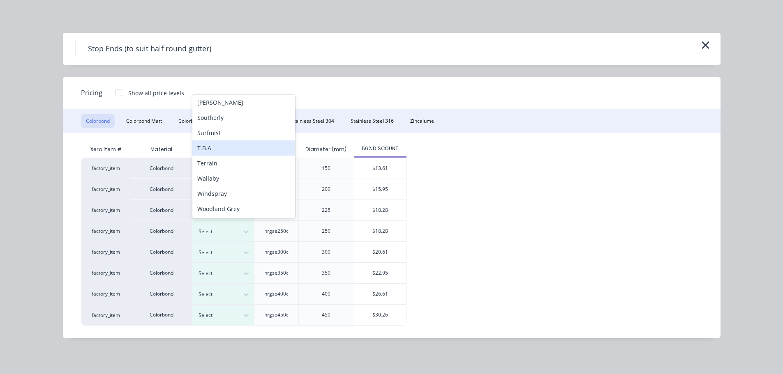 This screenshot has height=374, width=783. Describe the element at coordinates (276, 315) in the screenshot. I see `div: hrgse450c` at that location.